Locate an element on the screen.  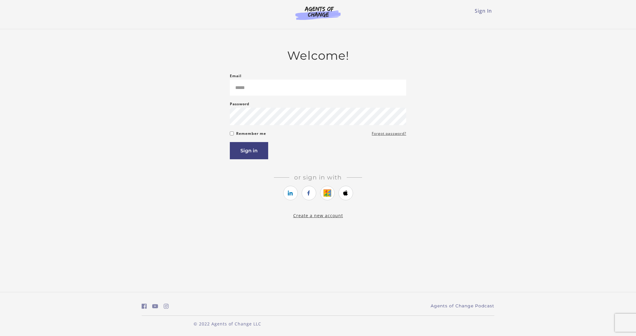
label: Password is located at coordinates (239, 104).